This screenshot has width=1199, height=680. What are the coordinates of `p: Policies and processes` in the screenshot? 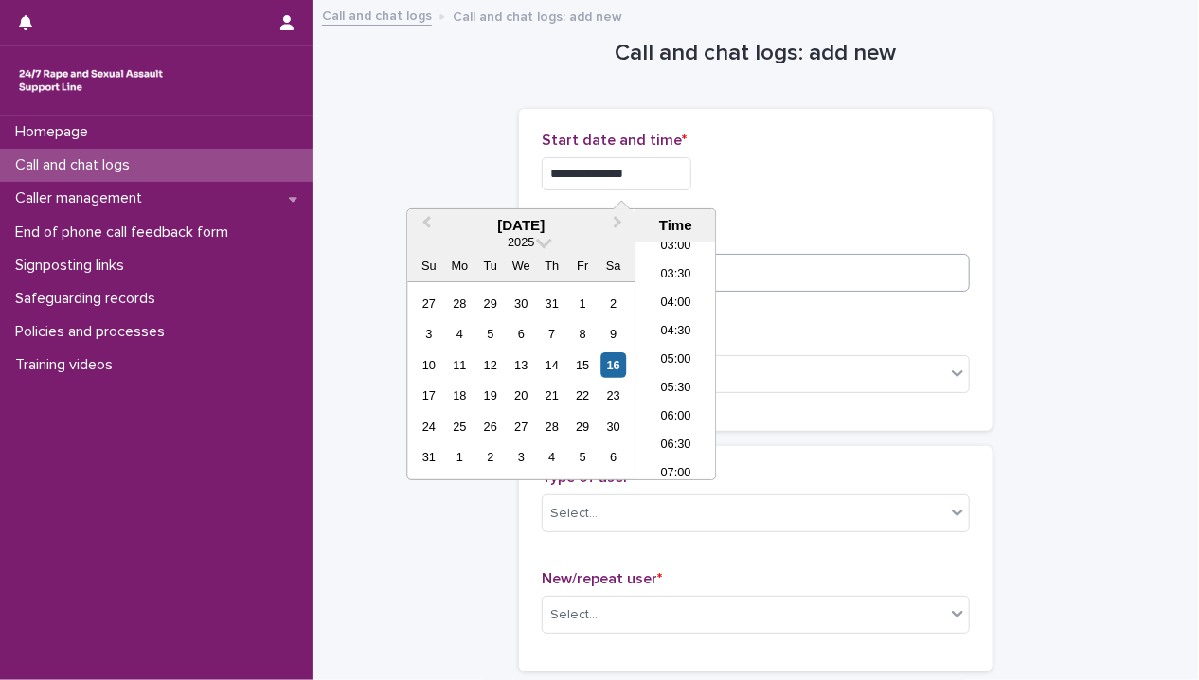 It's located at (94, 332).